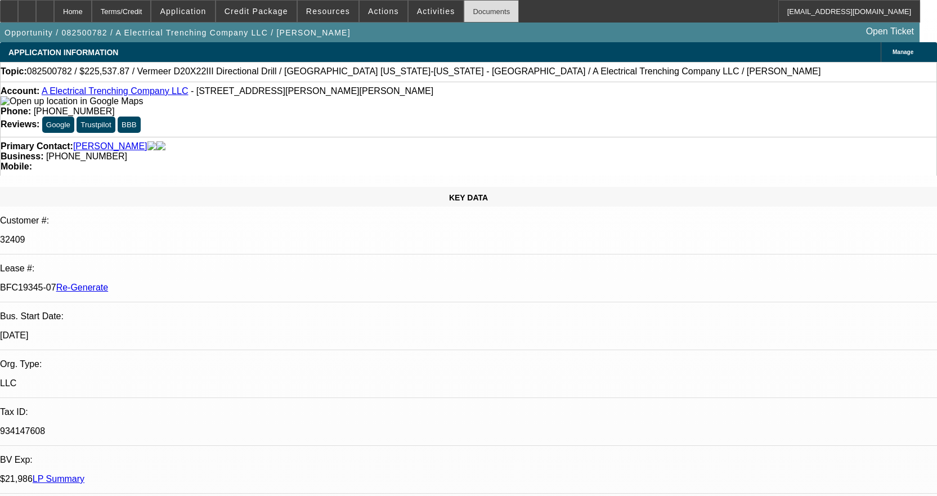 The image size is (937, 496). I want to click on span: Activities, so click(436, 11).